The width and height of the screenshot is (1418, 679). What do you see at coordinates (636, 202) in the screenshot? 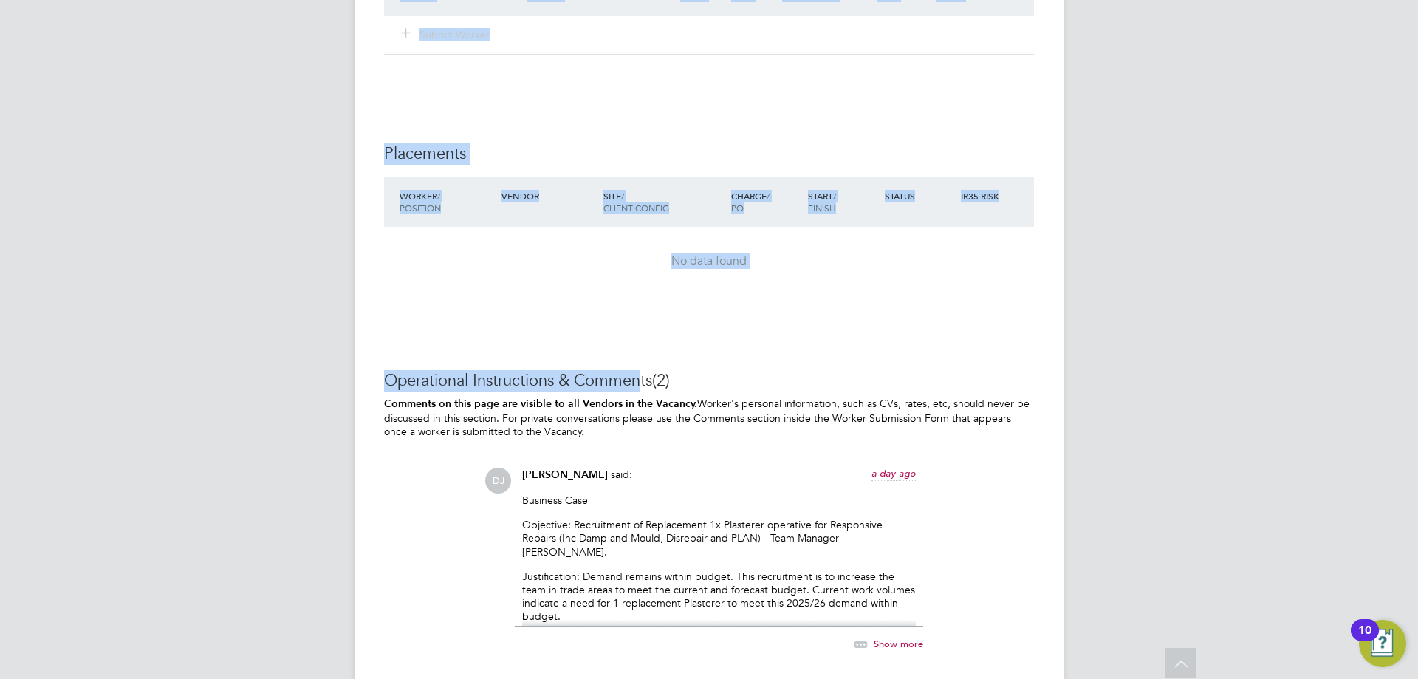
I see `span: / Client Config` at bounding box center [636, 202].